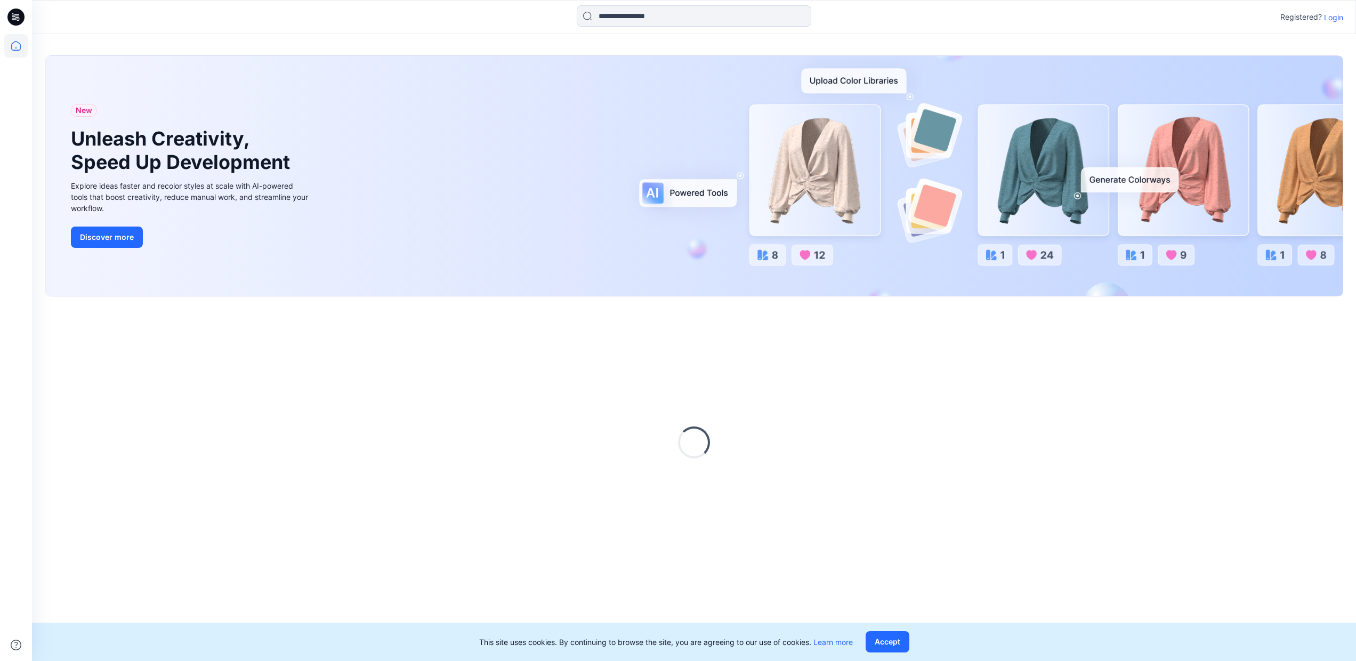  What do you see at coordinates (183, 150) in the screenshot?
I see `h1: Unleash Creativity, Speed Up Development` at bounding box center [183, 150].